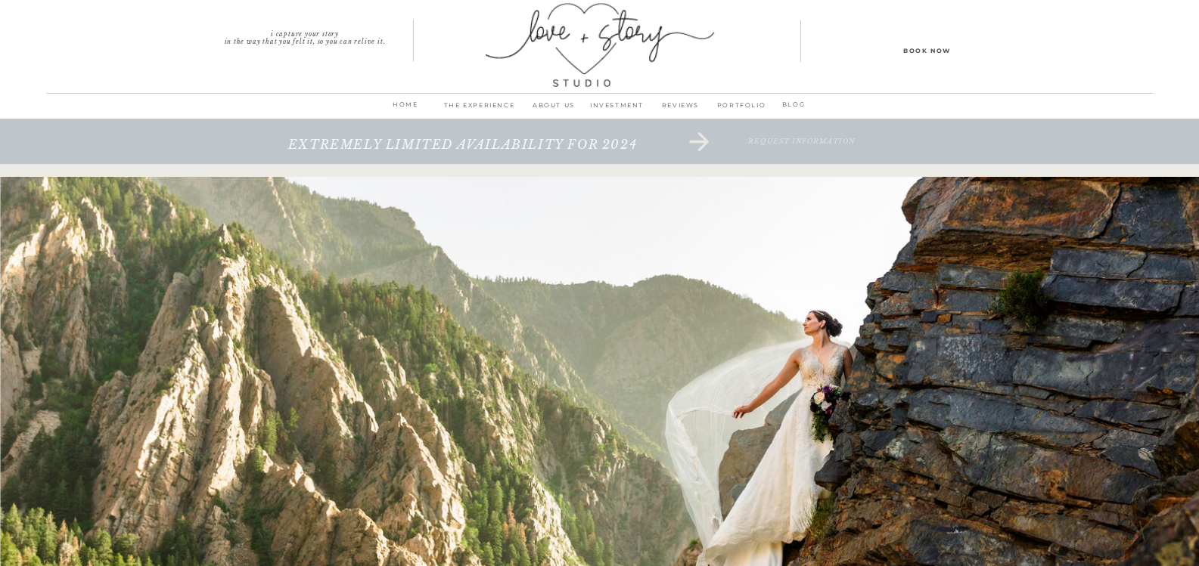  Describe the element at coordinates (554, 110) in the screenshot. I see `a: ABOUT us` at that location.